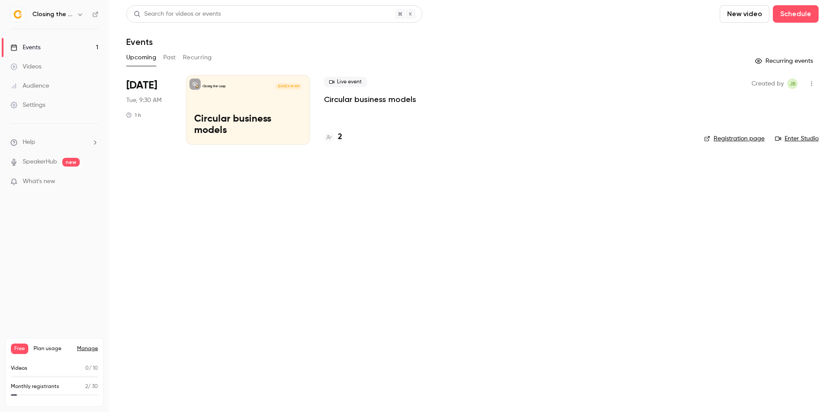  I want to click on span: 0, so click(87, 368).